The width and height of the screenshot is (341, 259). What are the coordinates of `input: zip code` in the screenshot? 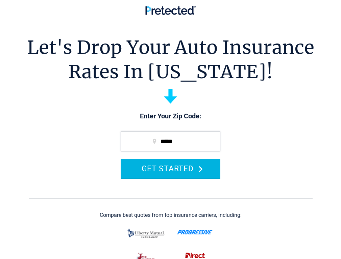 It's located at (170, 142).